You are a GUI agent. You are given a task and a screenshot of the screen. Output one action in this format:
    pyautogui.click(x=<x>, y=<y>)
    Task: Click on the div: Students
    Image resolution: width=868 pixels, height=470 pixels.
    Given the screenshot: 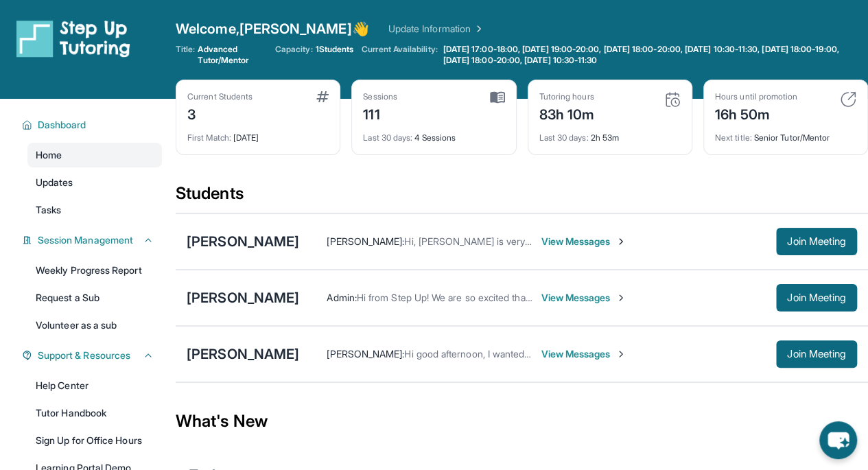 What is the action you would take?
    pyautogui.click(x=521, y=198)
    